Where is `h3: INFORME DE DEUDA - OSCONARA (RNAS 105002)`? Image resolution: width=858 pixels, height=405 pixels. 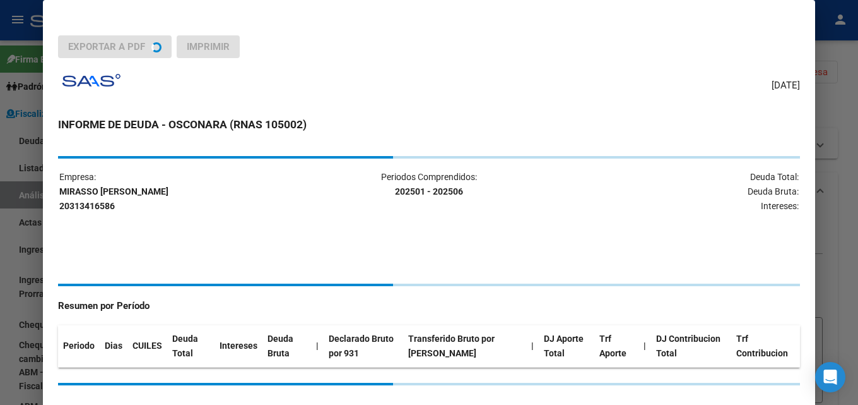 h3: INFORME DE DEUDA - OSCONARA (RNAS 105002) is located at coordinates (429, 124).